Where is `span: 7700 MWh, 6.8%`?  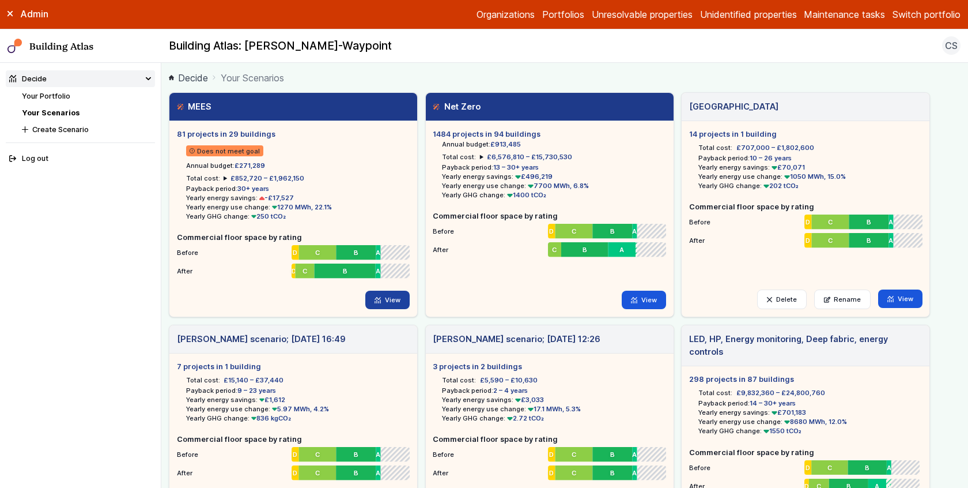 span: 7700 MWh, 6.8% is located at coordinates (557, 186).